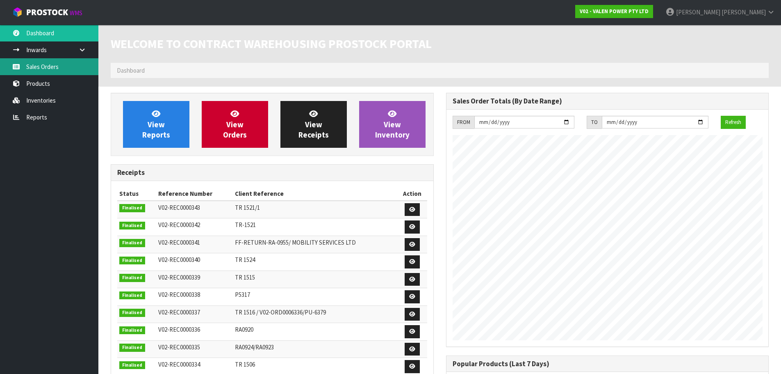 The height and width of the screenshot is (374, 781). What do you see at coordinates (608, 101) in the screenshot?
I see `h3: Sales Order Totals (By Date Range)` at bounding box center [608, 101].